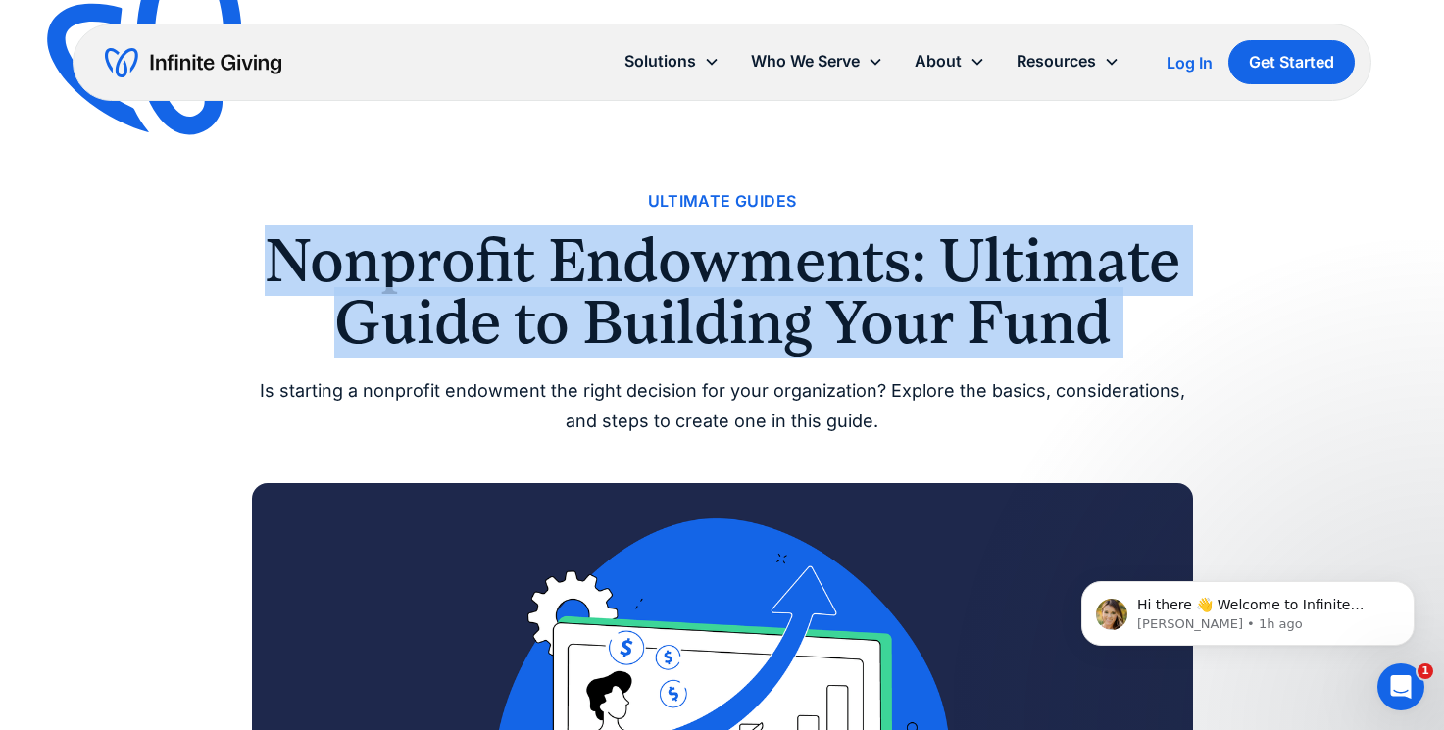 Image resolution: width=1444 pixels, height=730 pixels. What do you see at coordinates (723, 291) in the screenshot?
I see `h1: Nonprofit Endowments: Ultimate Guide to Building Your Fund` at bounding box center [723, 291].